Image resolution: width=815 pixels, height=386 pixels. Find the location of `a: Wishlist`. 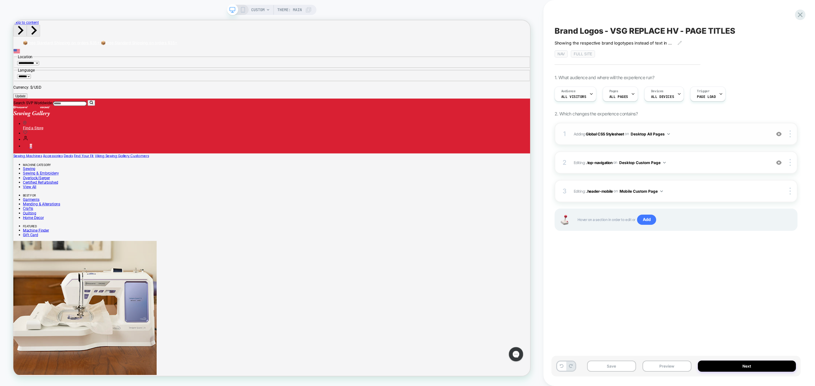

a: Wishlist is located at coordinates (16, 150).